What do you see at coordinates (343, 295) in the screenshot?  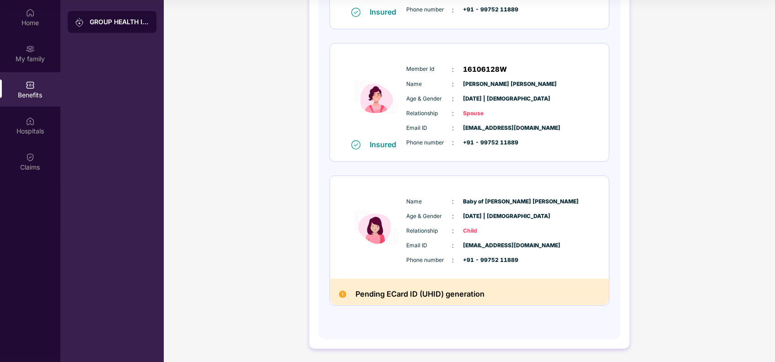 I see `img: Pending` at bounding box center [343, 295].